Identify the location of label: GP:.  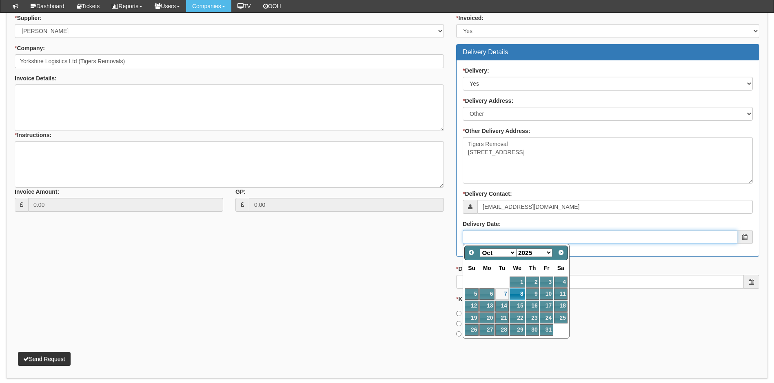
(240, 192).